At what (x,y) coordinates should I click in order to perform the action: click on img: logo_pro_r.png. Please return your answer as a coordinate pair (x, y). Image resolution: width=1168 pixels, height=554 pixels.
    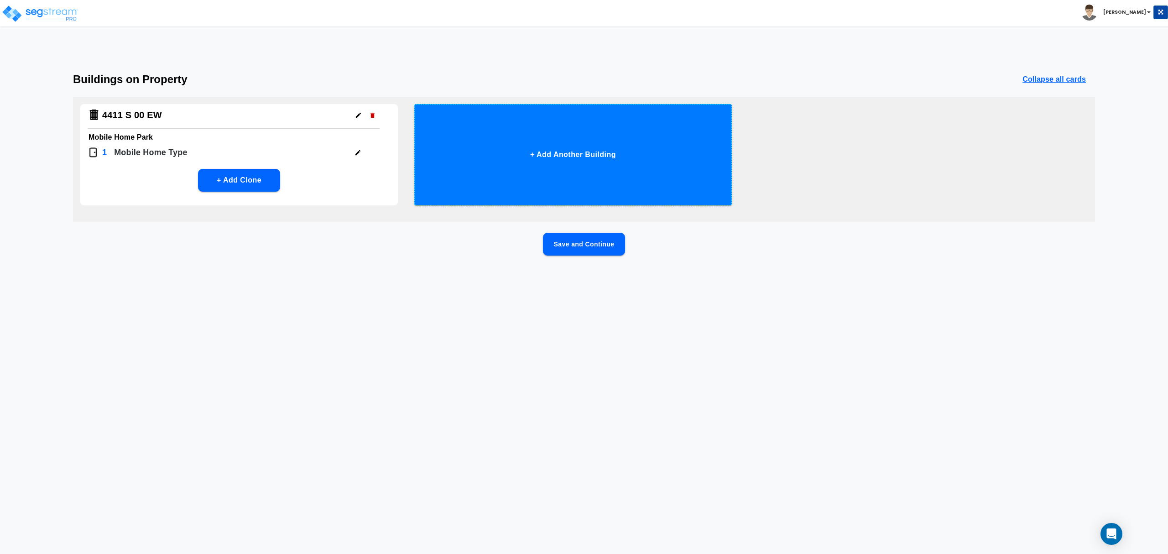
    Looking at the image, I should click on (40, 14).